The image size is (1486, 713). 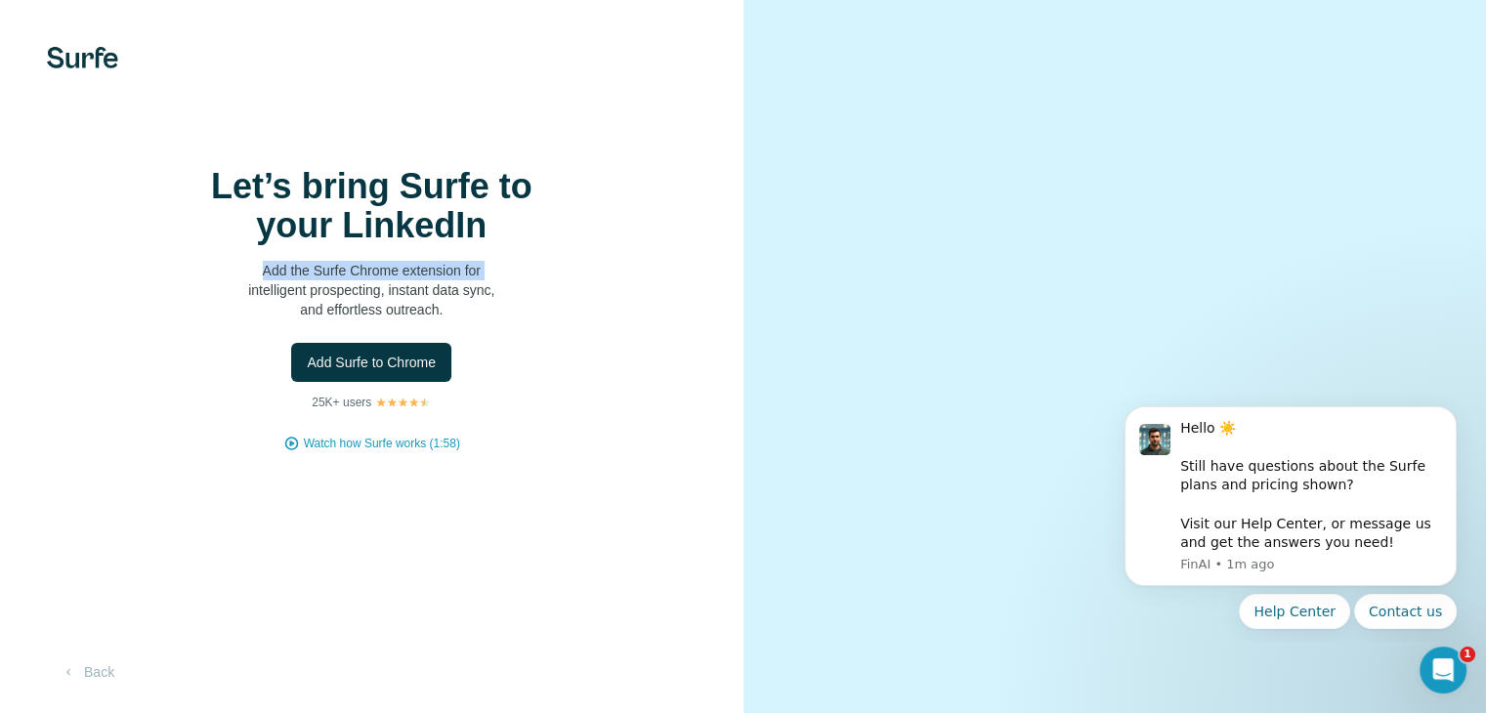 What do you see at coordinates (371, 290) in the screenshot?
I see `p: Add the Surfe Chrome extension for intelligent prospecting, instant data sync, and effortless out...` at bounding box center [371, 290].